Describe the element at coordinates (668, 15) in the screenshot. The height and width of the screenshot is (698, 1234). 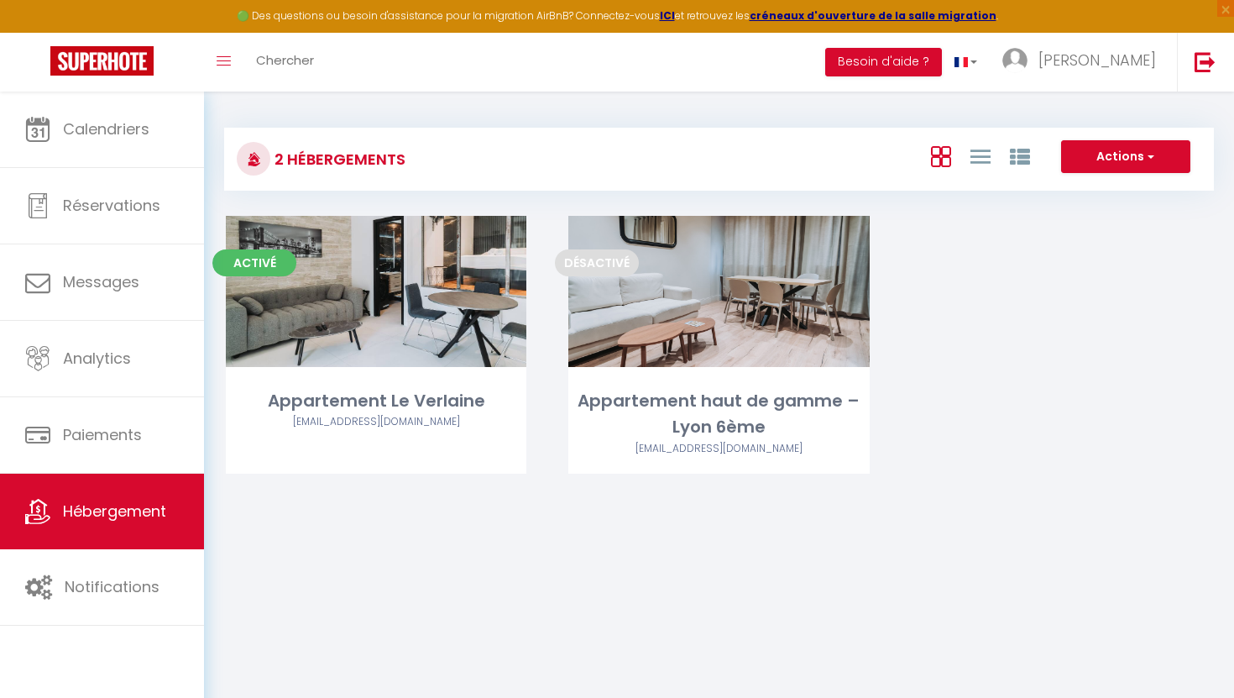
I see `strong: ICI` at that location.